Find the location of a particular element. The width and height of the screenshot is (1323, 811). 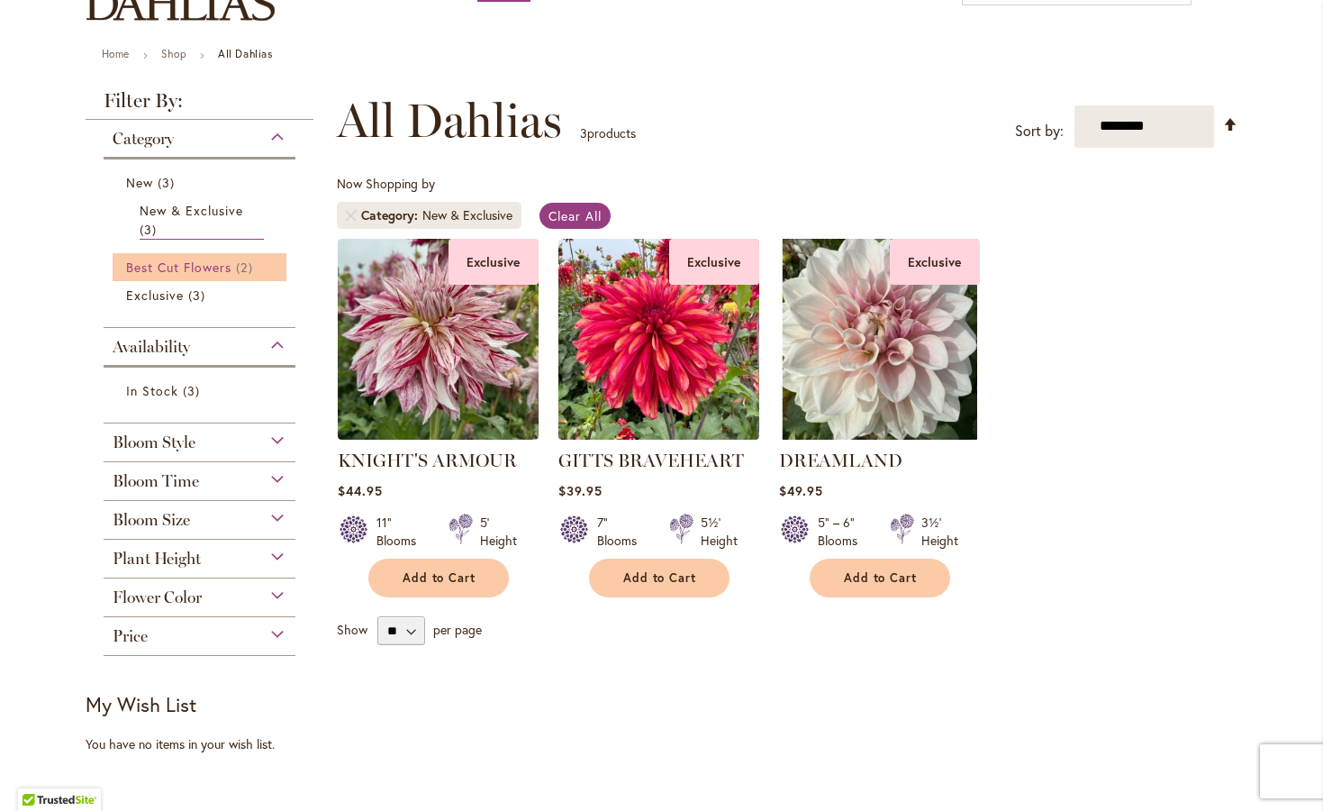

span: New is located at coordinates (140, 182).